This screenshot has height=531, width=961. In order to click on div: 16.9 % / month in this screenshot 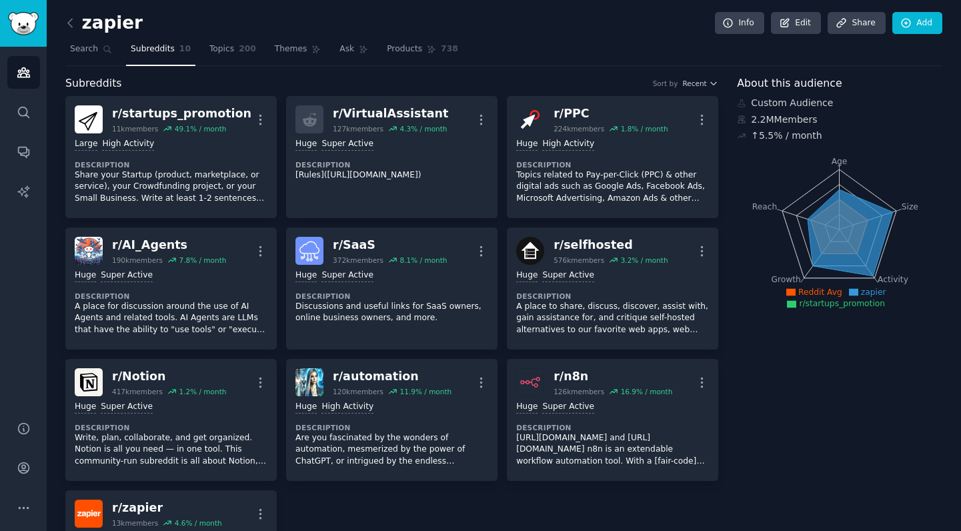, I will do `click(647, 392)`.